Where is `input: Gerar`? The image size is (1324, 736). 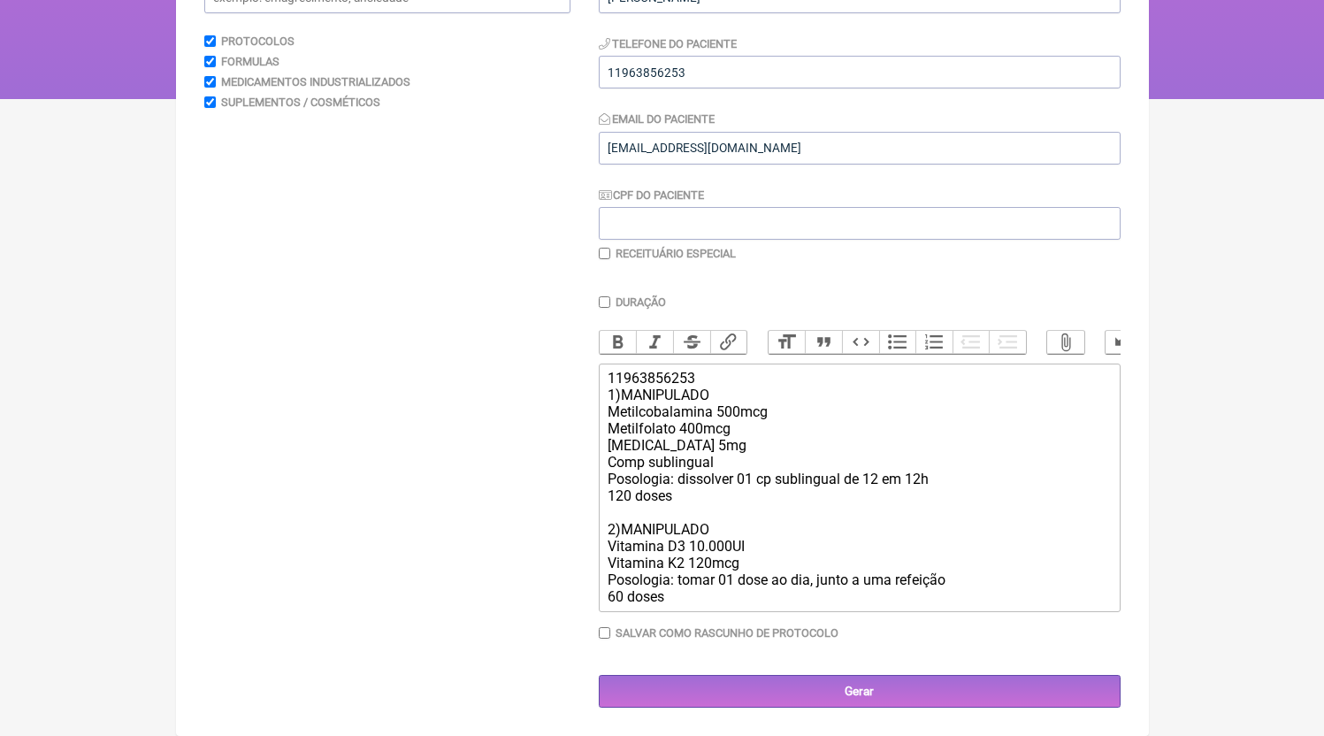 input: Gerar is located at coordinates (859, 691).